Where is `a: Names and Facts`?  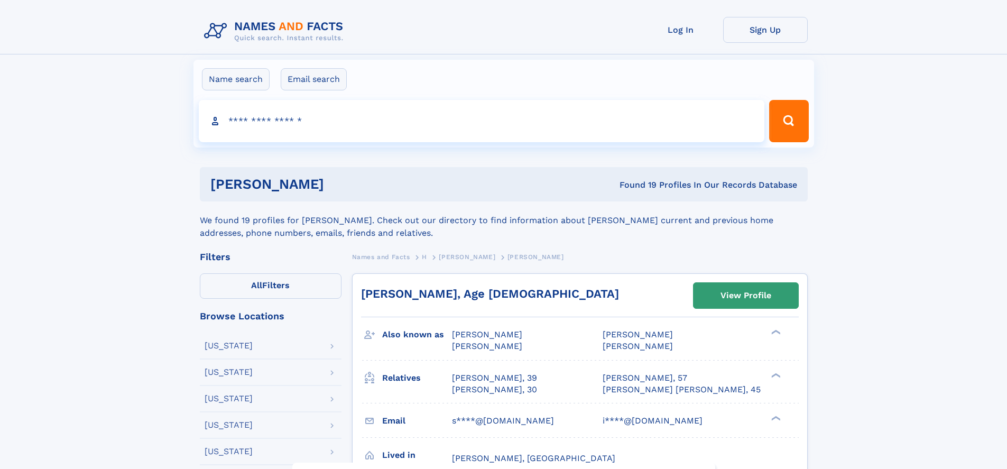 a: Names and Facts is located at coordinates (381, 256).